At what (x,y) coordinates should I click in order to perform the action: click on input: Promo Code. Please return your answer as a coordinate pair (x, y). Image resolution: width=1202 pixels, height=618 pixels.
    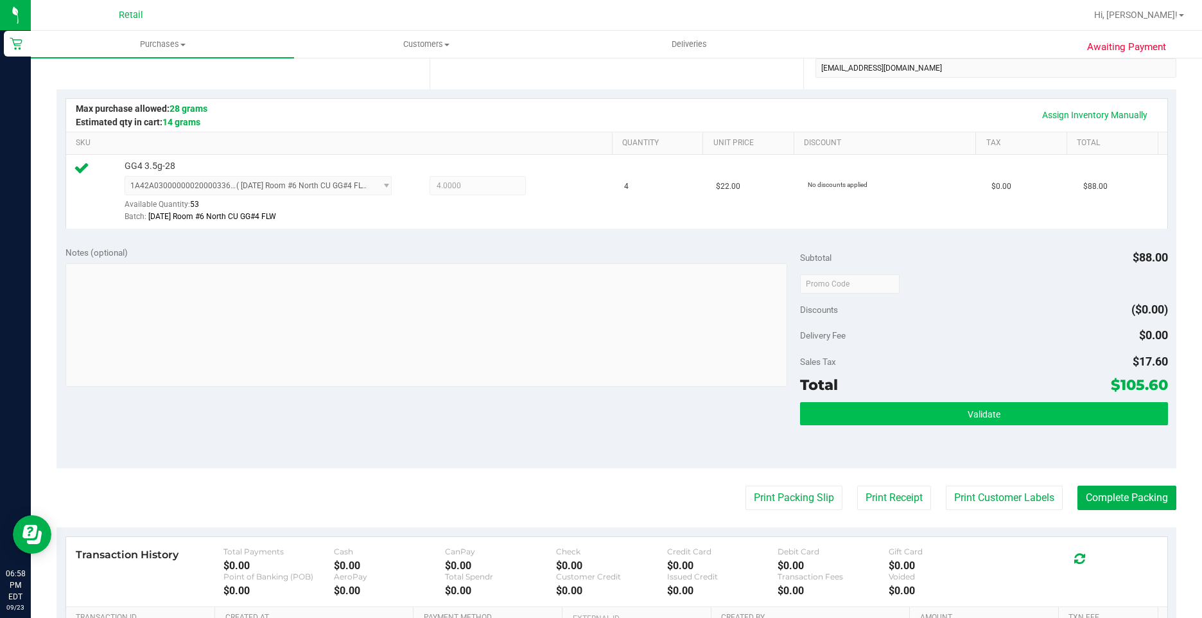
    Looking at the image, I should click on (850, 284).